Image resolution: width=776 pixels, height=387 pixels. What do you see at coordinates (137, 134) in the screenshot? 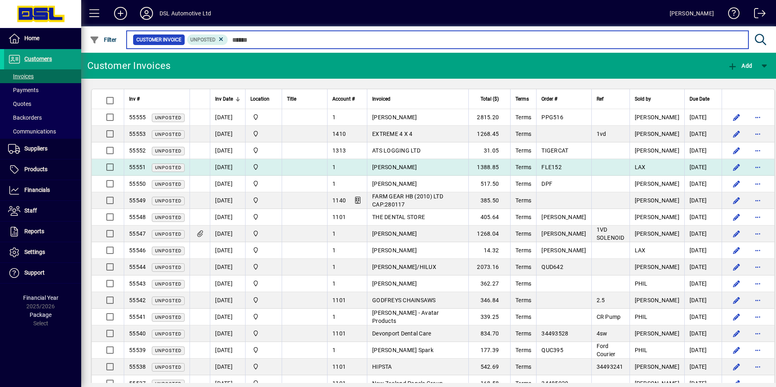
I see `span: 55553` at bounding box center [137, 134].